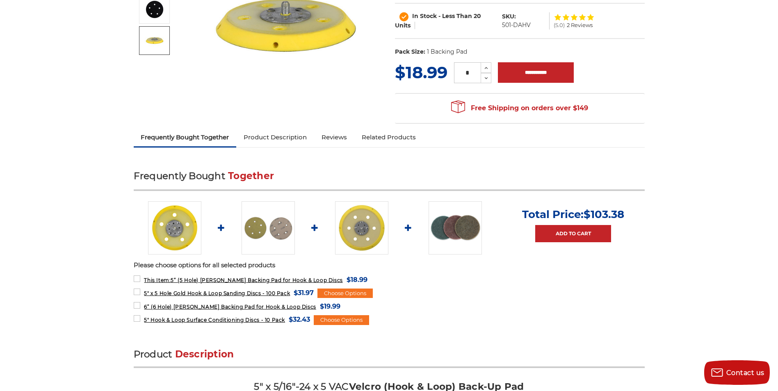 The image size is (778, 391). What do you see at coordinates (410, 52) in the screenshot?
I see `dt: Pack Size:` at bounding box center [410, 52].